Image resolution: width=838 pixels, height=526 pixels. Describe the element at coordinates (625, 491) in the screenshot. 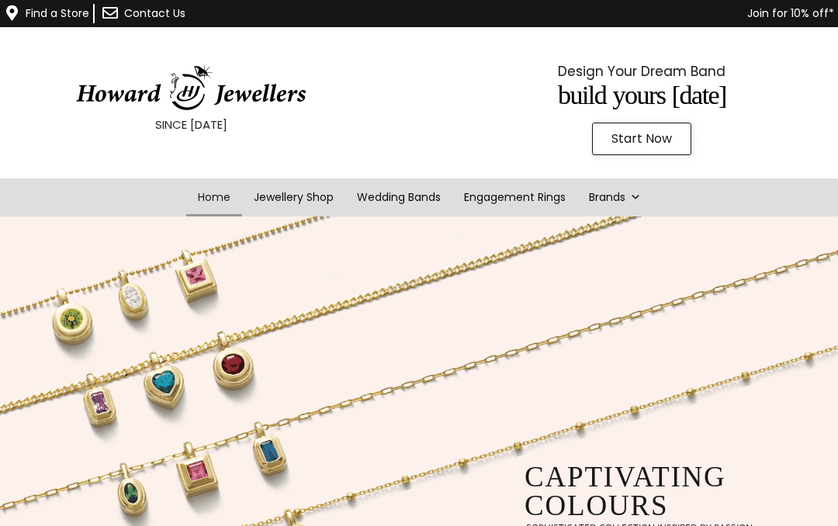

I see `rs-layer: captivating colours` at that location.